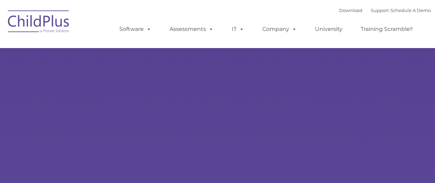  I want to click on a: Software, so click(135, 29).